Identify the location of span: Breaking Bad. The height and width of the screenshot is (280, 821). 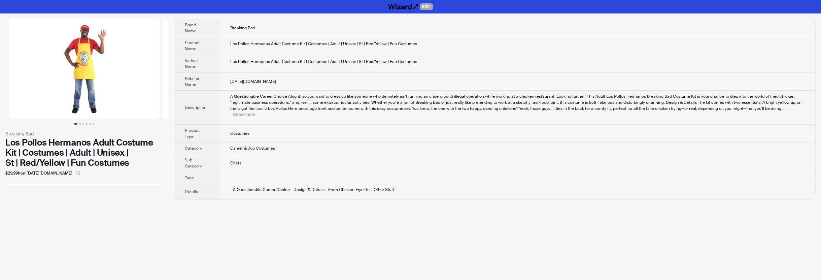
(243, 28).